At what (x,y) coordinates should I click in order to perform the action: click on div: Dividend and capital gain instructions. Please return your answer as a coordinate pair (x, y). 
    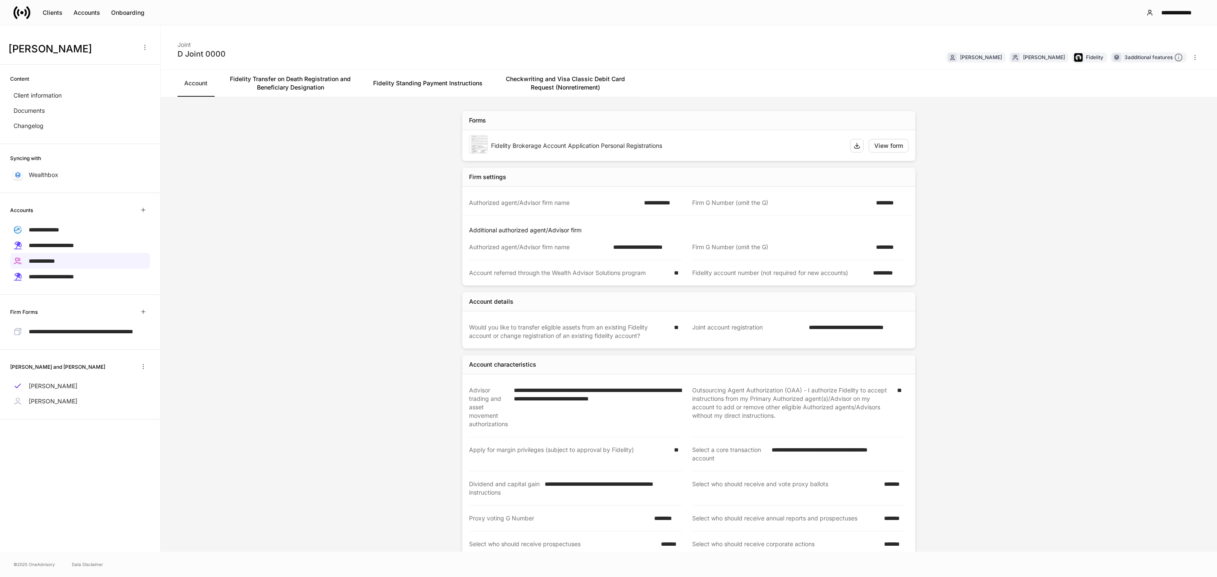
    Looking at the image, I should click on (504, 488).